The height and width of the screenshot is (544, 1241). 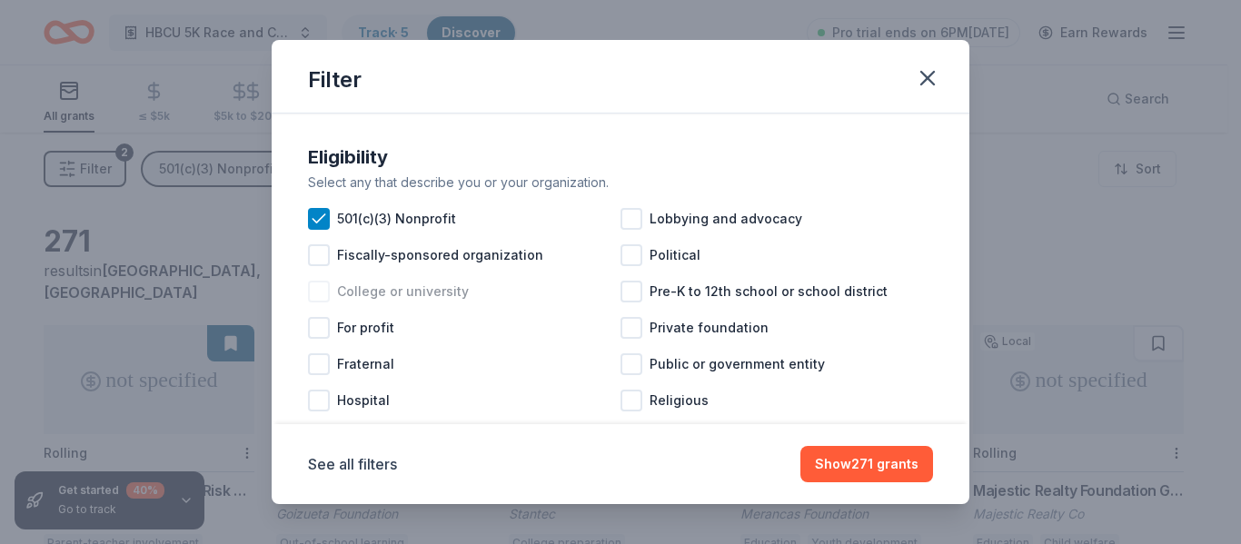 What do you see at coordinates (620, 183) in the screenshot?
I see `div: Select any that describe you or your organization.` at bounding box center [620, 183].